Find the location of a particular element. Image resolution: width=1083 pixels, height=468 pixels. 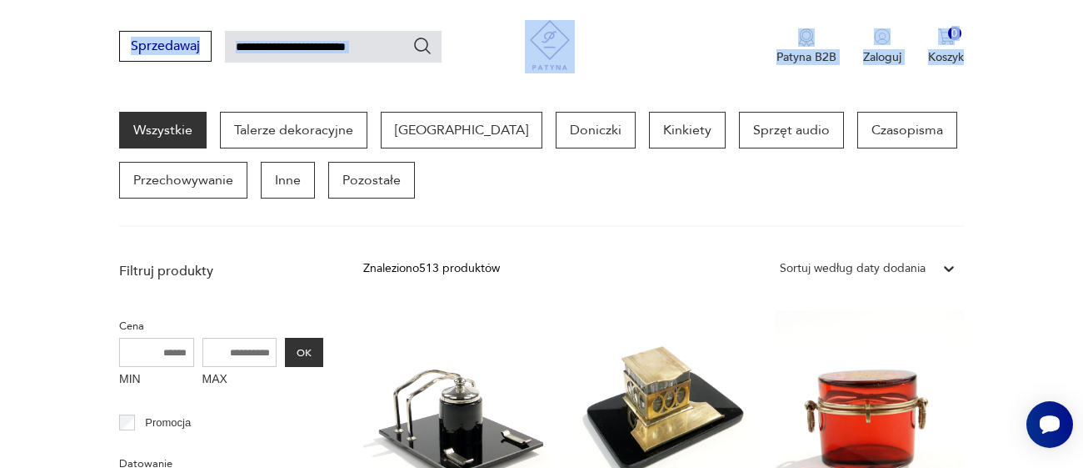

p: Kinkiety is located at coordinates (688, 130).